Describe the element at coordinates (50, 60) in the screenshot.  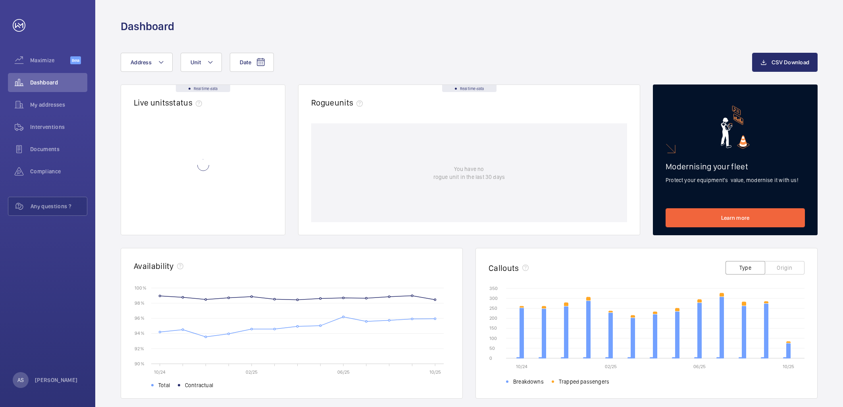
I see `span: Maximize` at that location.